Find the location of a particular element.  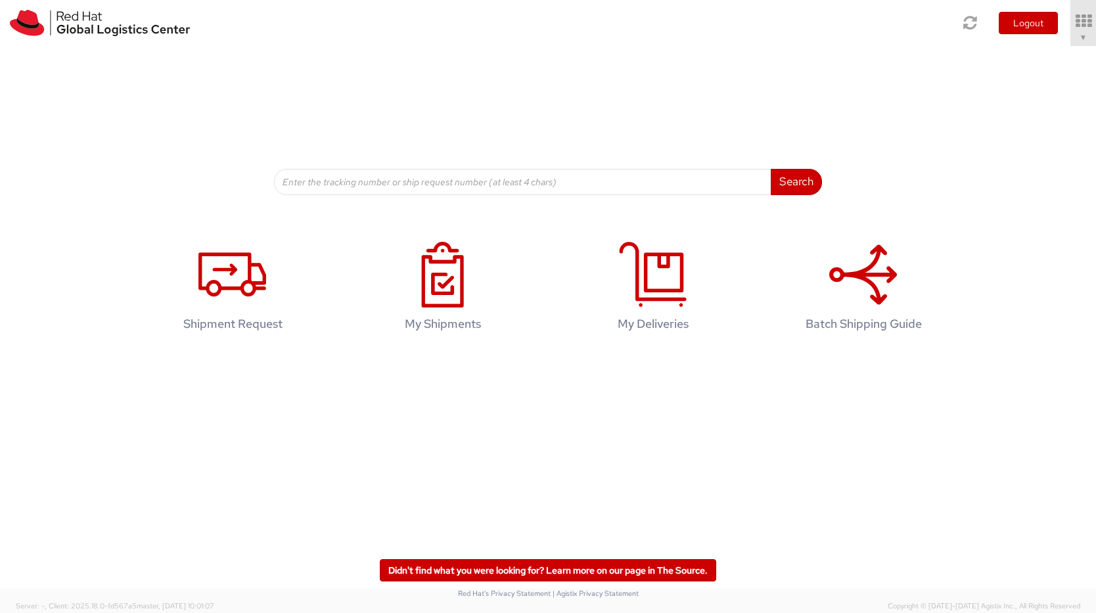

span: Client: 2025.18.0-fd567a5 is located at coordinates (131, 606).